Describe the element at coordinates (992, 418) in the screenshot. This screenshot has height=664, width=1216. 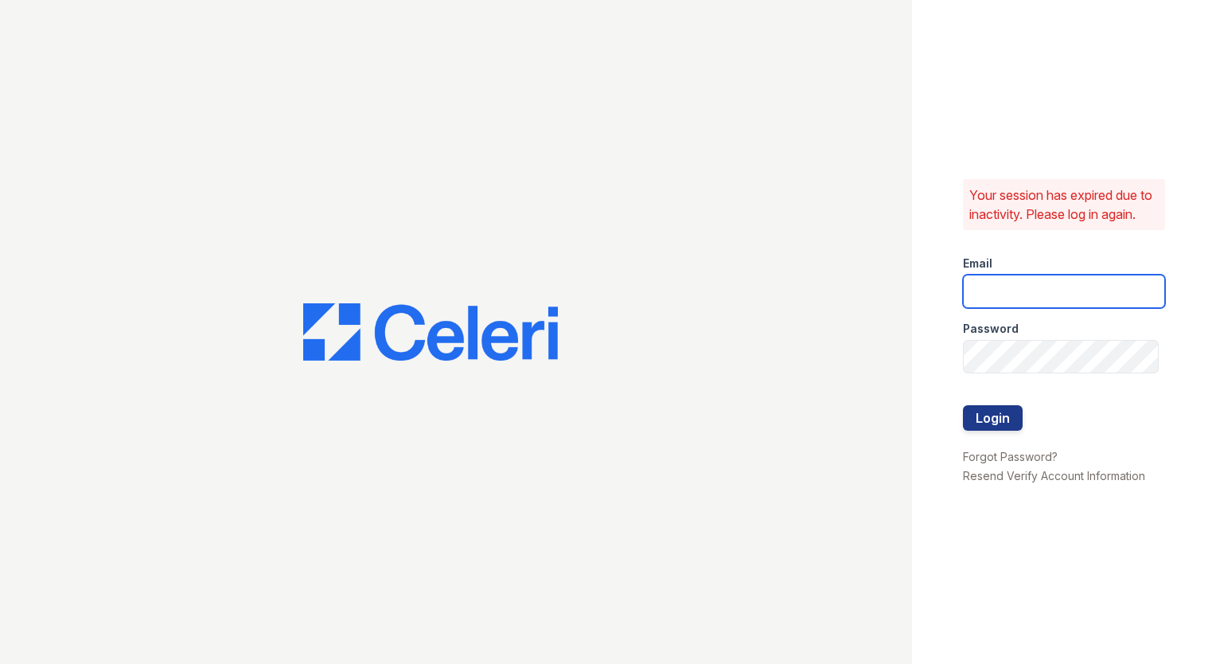
I see `button: Login` at that location.